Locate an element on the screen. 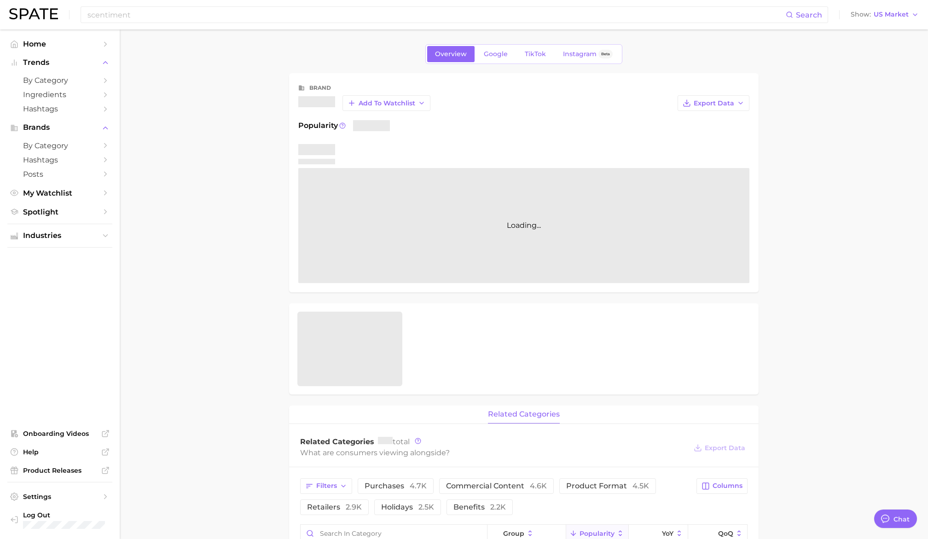 The height and width of the screenshot is (539, 928). span: Product Releases is located at coordinates (60, 471).